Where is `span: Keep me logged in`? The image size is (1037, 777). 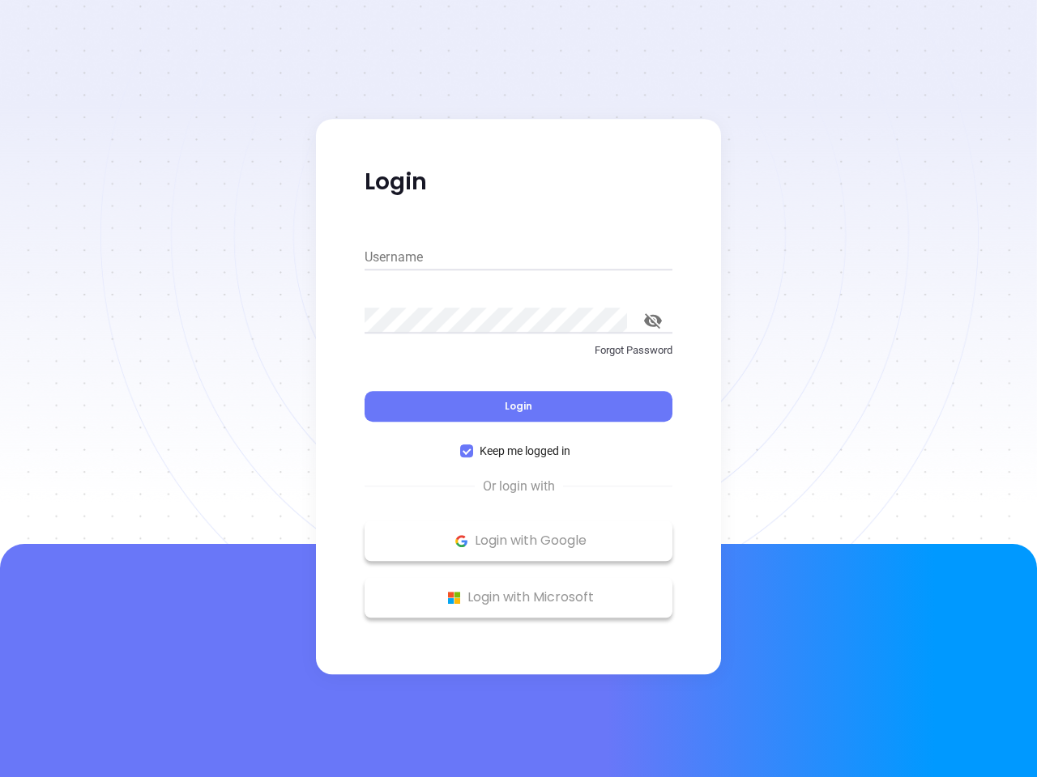
span: Keep me logged in is located at coordinates (525, 451).